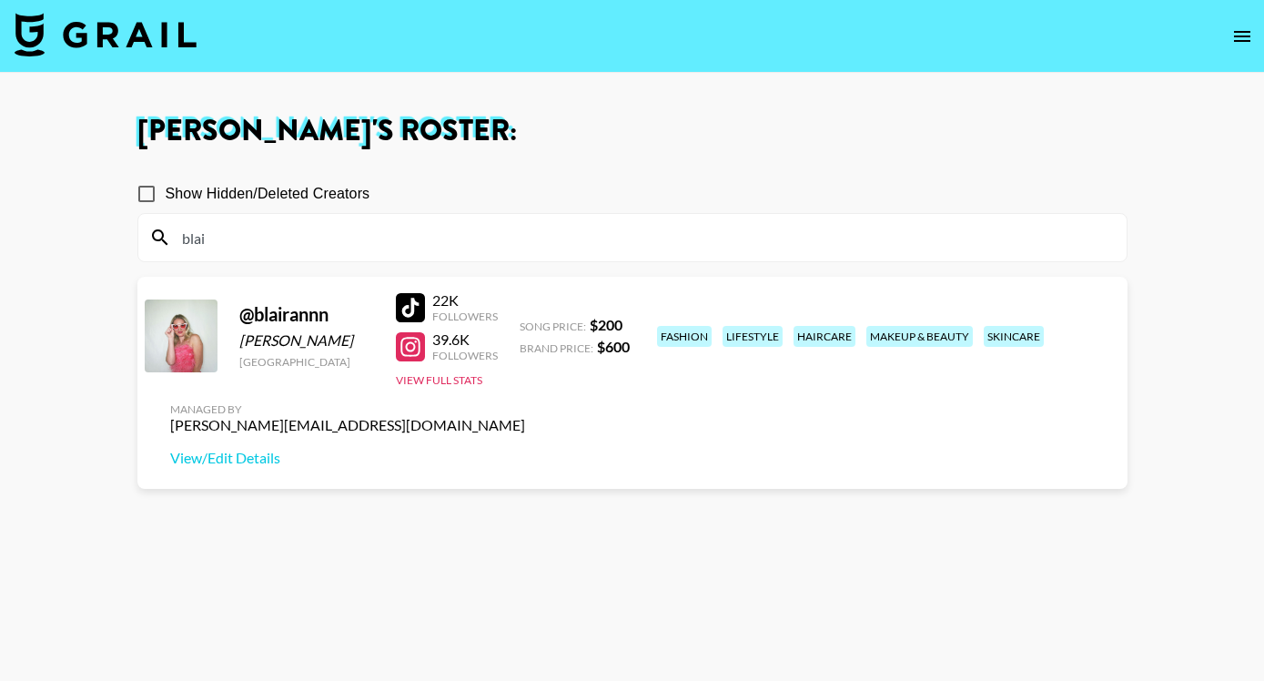 Image resolution: width=1264 pixels, height=681 pixels. I want to click on div: 22K, so click(465, 300).